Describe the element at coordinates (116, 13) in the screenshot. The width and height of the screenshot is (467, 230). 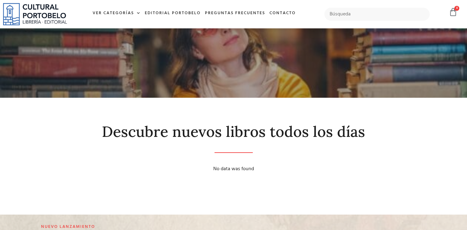
I see `a: Ver Categorías` at that location.